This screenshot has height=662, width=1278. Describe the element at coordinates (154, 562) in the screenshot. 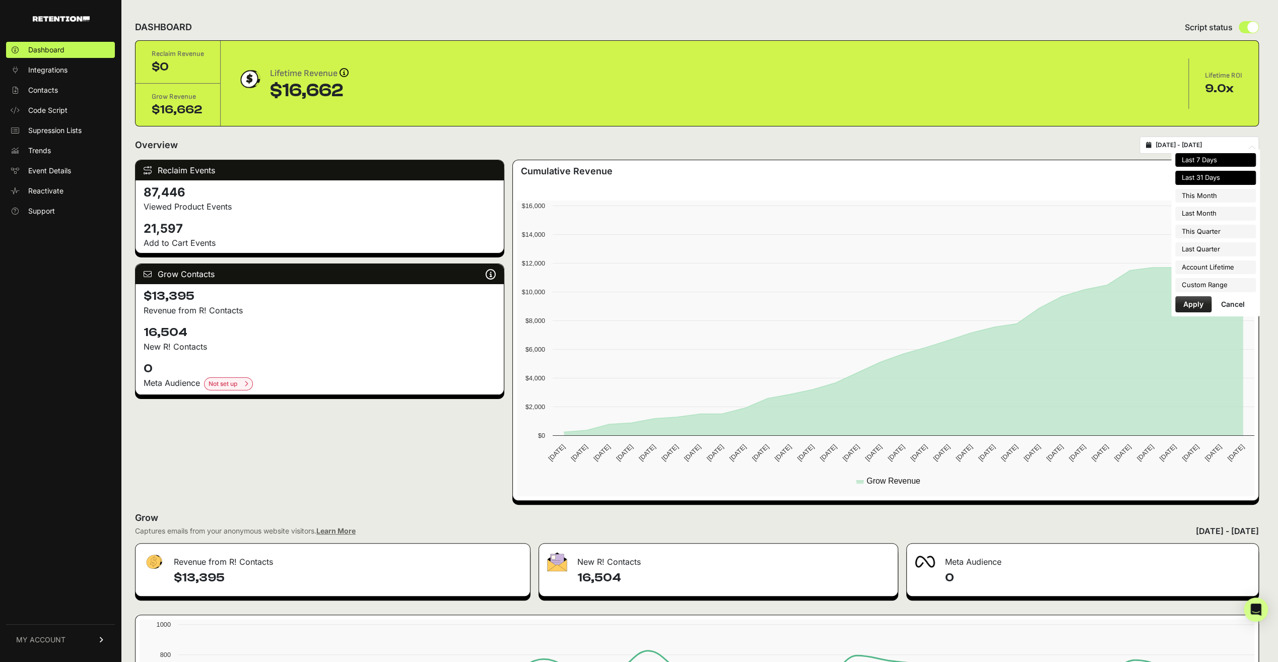

I see `img: fa-dollar-13500eef13a19c4ab2b9ed9ad552e47b0d9fc28b02b83b90ba0e00f96d6372e9.png` at that location.